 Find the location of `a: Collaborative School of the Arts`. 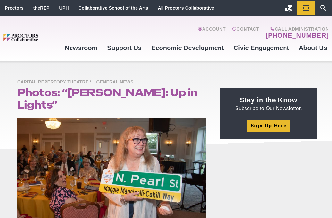

a: Collaborative School of the Arts is located at coordinates (114, 8).